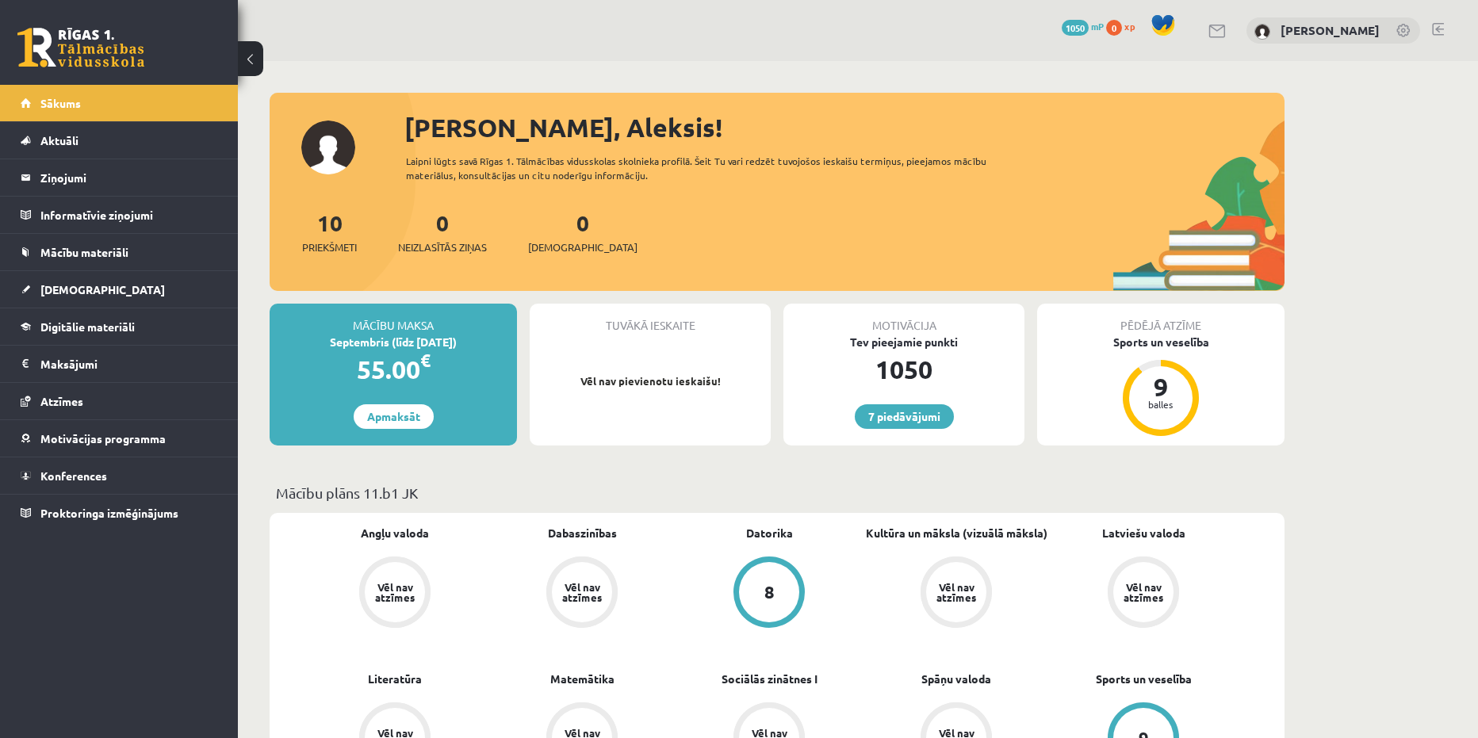 The image size is (1478, 738). What do you see at coordinates (393, 416) in the screenshot?
I see `a: Apmaksāt` at bounding box center [393, 416].